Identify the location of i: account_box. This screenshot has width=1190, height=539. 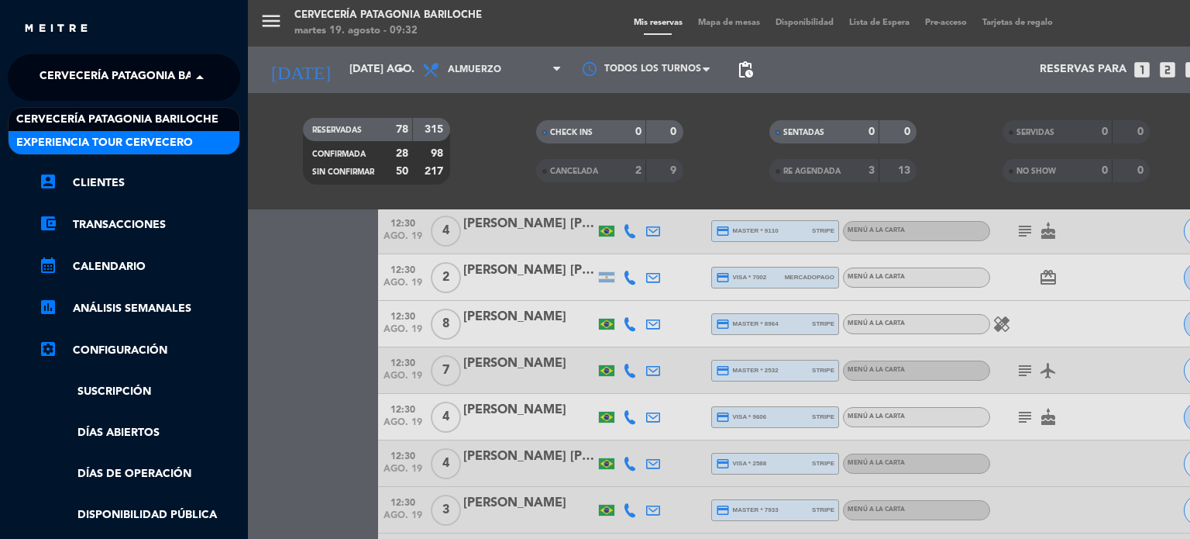
(48, 181).